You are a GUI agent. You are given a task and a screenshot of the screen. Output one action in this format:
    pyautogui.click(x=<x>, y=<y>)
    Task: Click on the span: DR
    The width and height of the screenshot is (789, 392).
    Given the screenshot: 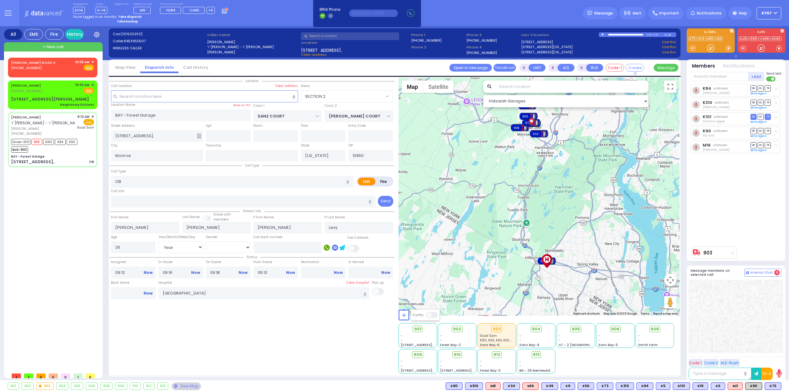 What is the action you would take?
    pyautogui.click(x=754, y=102)
    